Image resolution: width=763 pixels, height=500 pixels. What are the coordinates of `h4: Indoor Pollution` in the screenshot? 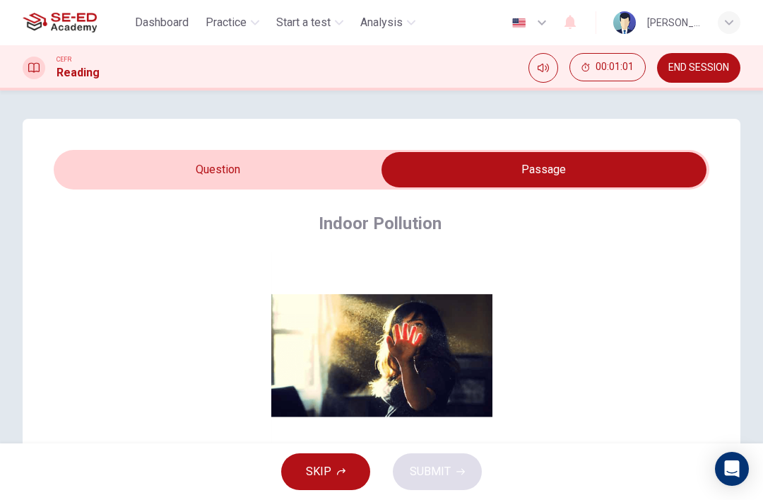 It's located at (380, 223).